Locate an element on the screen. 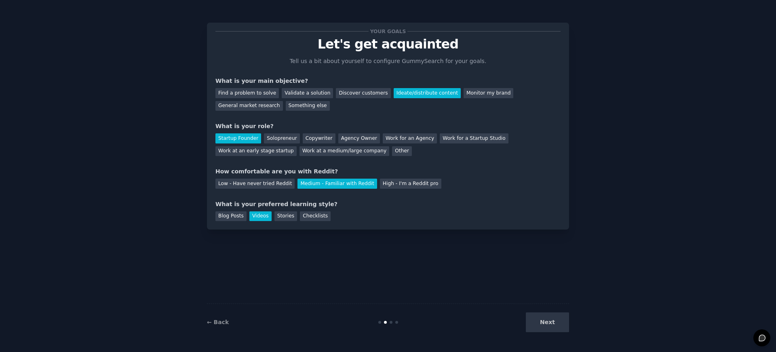  div: Agency Owner is located at coordinates (359, 138).